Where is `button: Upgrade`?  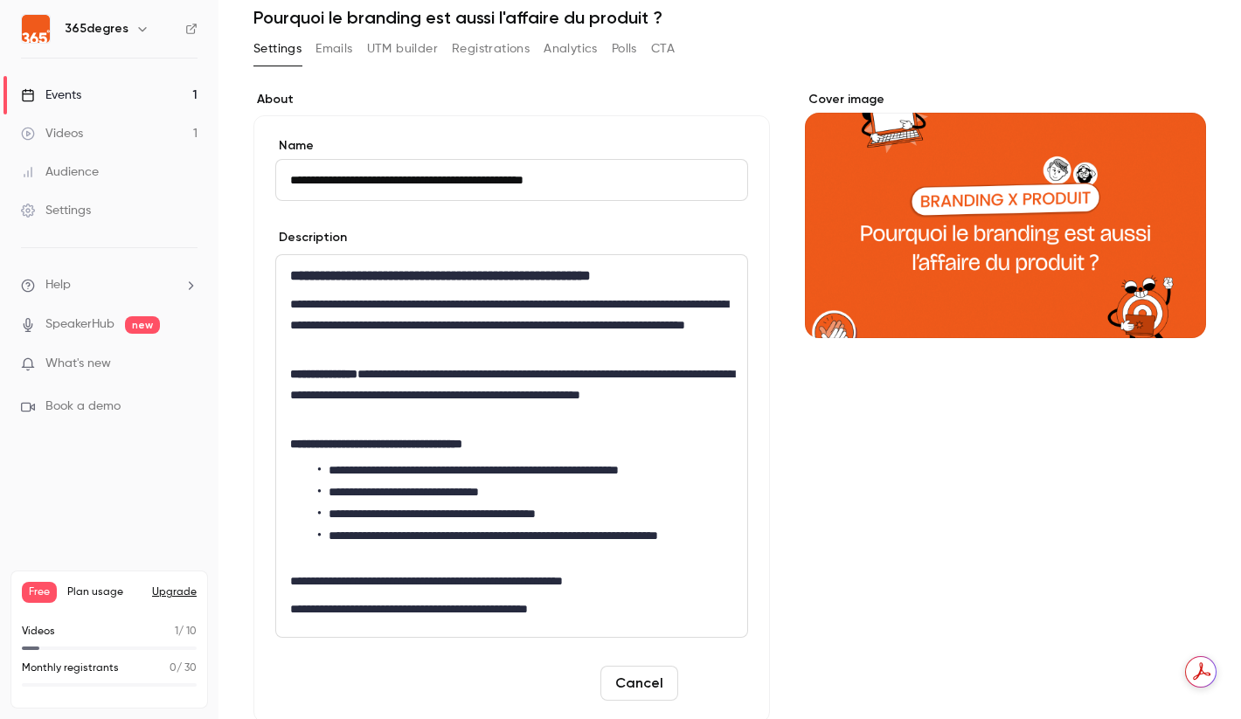
button: Upgrade is located at coordinates (174, 592).